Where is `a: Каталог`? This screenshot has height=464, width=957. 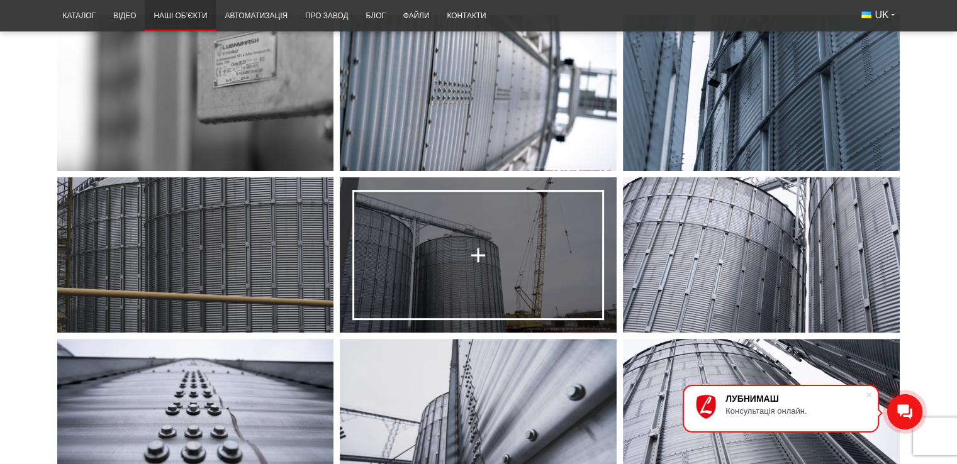
a: Каталог is located at coordinates (79, 16).